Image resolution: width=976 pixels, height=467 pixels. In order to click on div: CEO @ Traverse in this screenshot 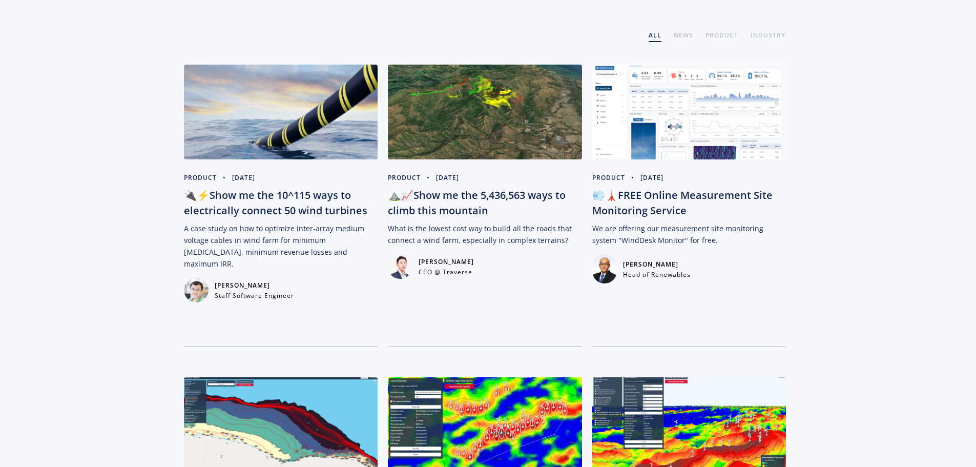, I will do `click(446, 272)`.